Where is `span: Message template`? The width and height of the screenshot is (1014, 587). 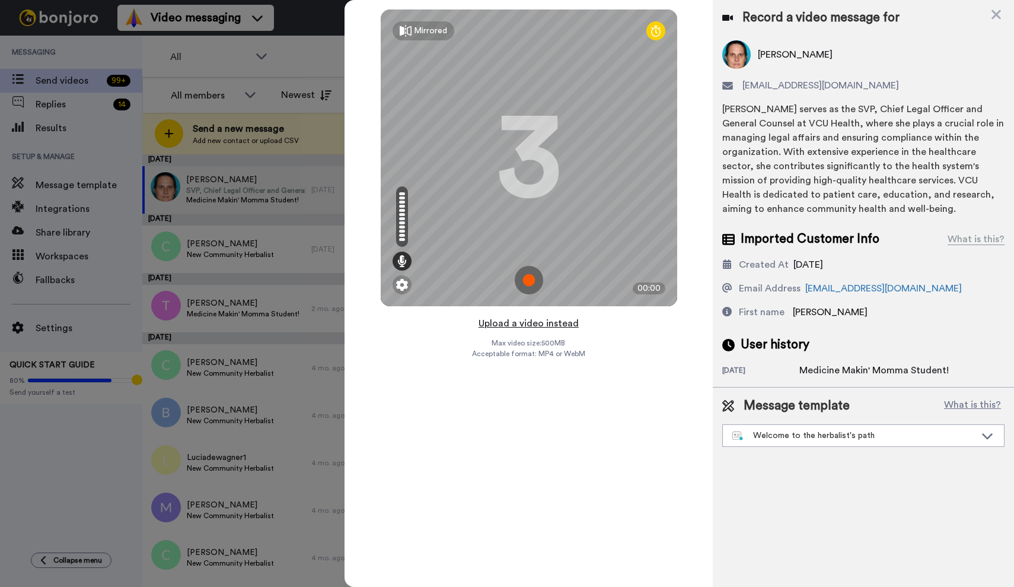
span: Message template is located at coordinates (797, 406).